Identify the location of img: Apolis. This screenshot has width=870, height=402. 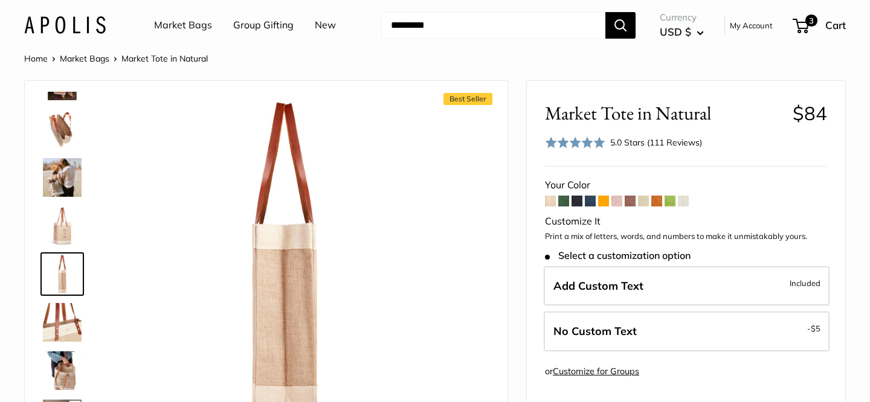
(65, 25).